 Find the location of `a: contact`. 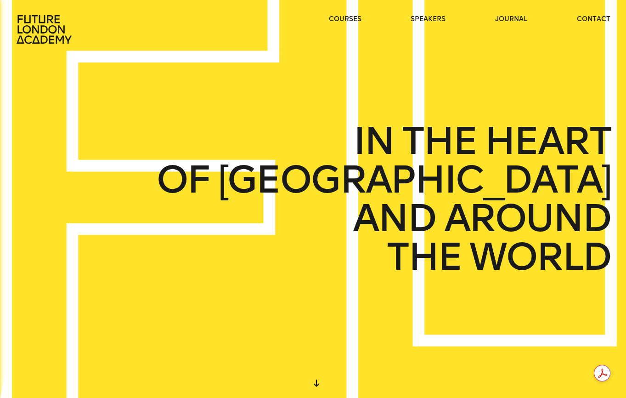

a: contact is located at coordinates (593, 19).